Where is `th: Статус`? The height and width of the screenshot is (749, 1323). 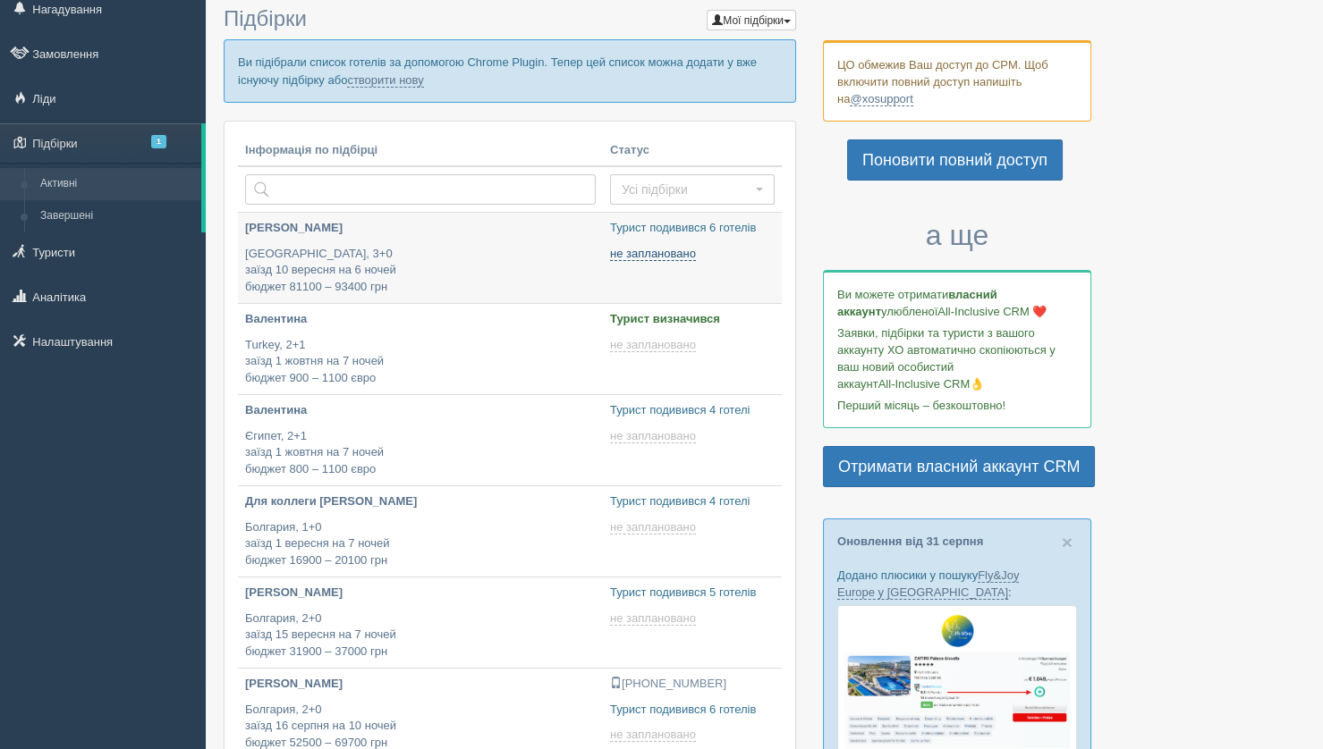
th: Статус is located at coordinates (692, 151).